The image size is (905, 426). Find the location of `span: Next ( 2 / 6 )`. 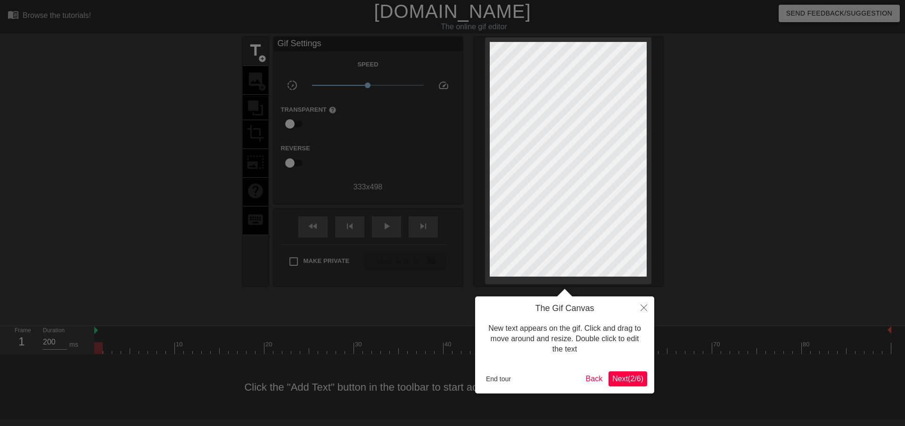

span: Next ( 2 / 6 ) is located at coordinates (628, 378).